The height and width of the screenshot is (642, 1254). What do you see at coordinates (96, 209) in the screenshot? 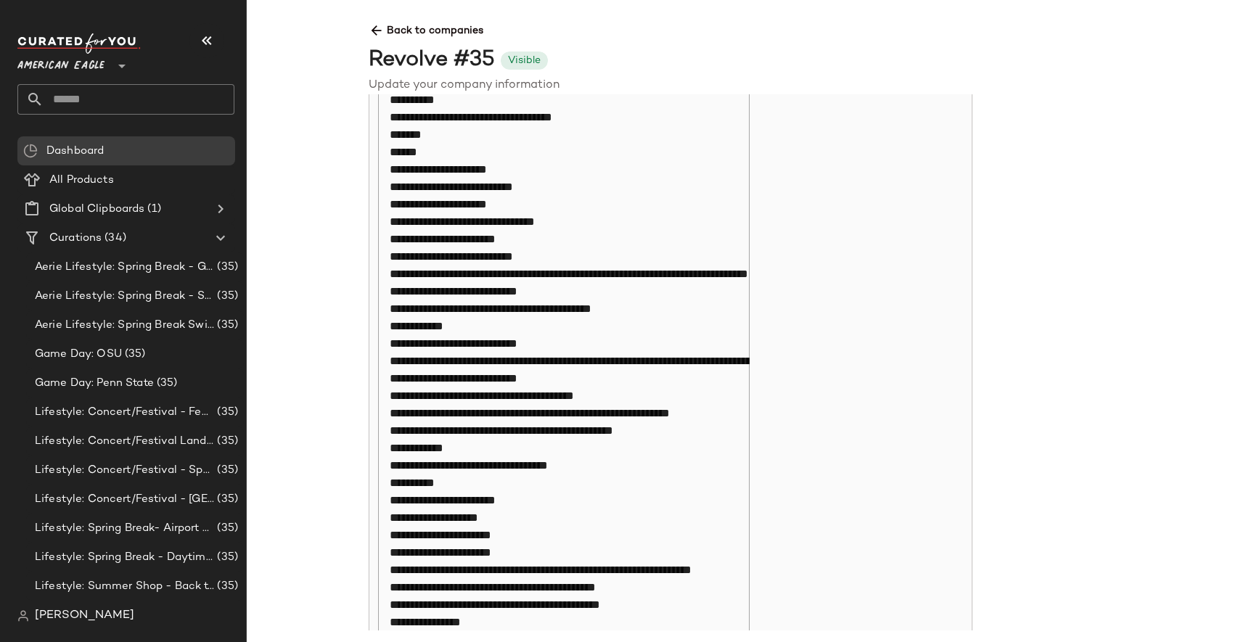
I see `span: Global Clipboards` at bounding box center [96, 209].